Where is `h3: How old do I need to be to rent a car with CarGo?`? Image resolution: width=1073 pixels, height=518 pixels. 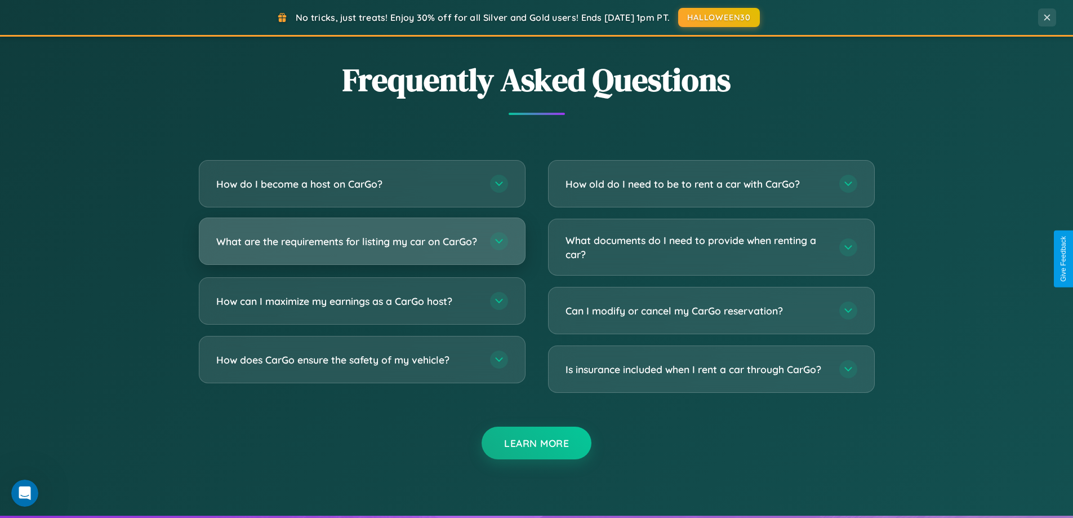
h3: How old do I need to be to rent a car with CarGo? is located at coordinates (697, 184).